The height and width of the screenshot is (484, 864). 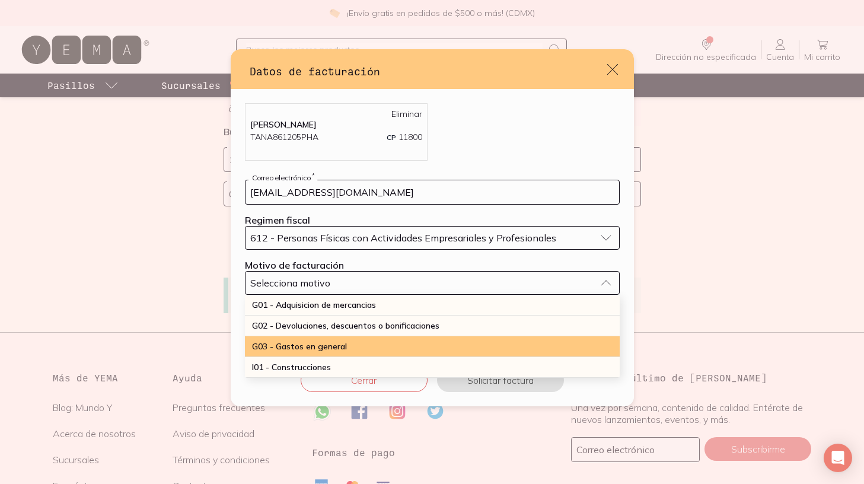 I want to click on button: Solicitar factura, so click(x=501, y=380).